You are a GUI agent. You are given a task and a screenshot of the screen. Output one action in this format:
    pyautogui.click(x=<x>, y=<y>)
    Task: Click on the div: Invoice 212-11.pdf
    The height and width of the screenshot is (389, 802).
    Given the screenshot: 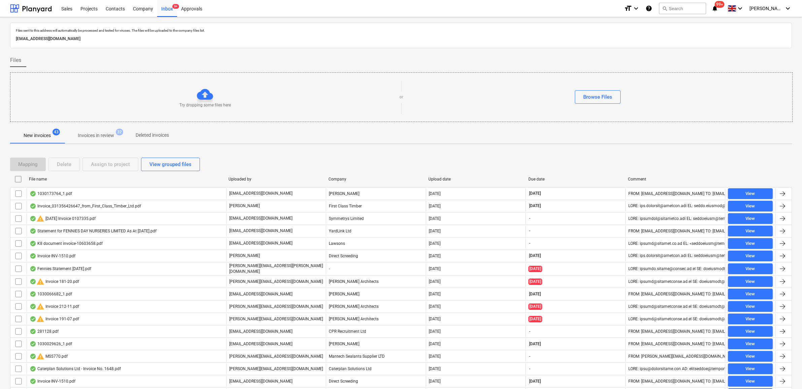 What is the action you would take?
    pyautogui.click(x=54, y=306)
    